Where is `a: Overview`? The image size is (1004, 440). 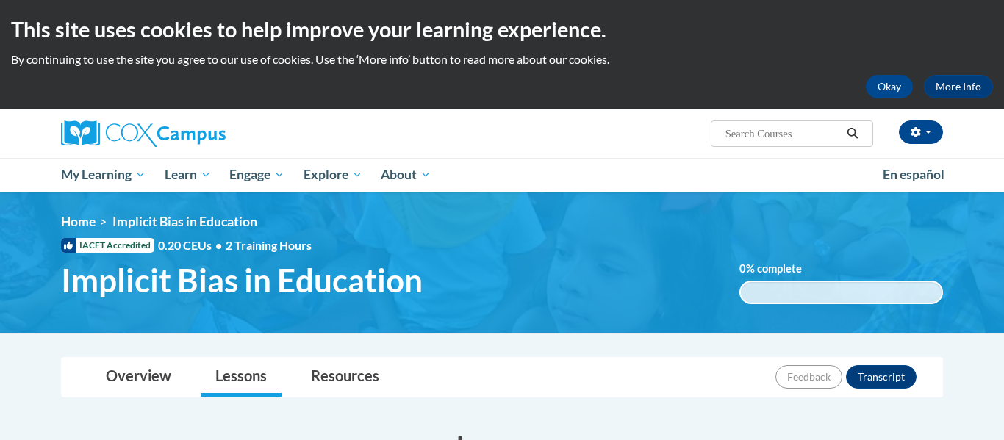 a: Overview is located at coordinates (138, 377).